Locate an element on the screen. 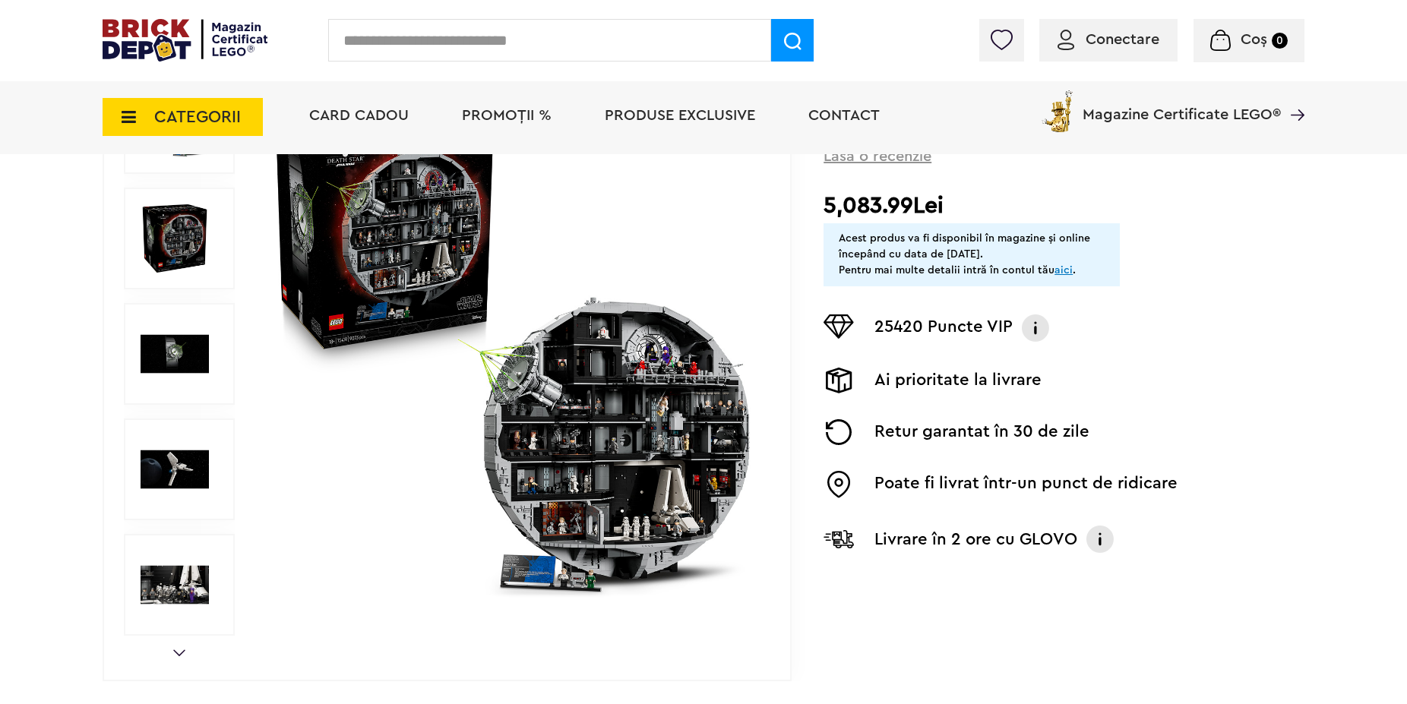  img: Death Star LEGO 75419 is located at coordinates (175, 354).